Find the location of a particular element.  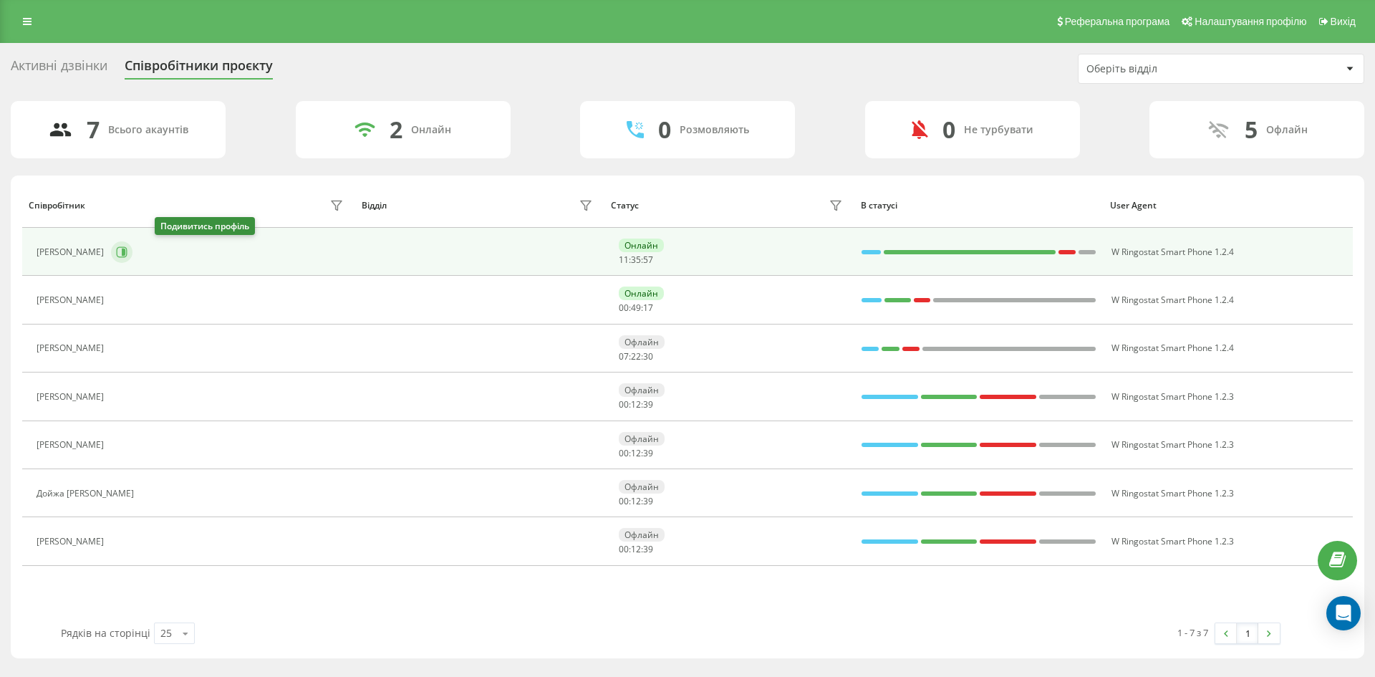

div: Розмовляють is located at coordinates (714, 130).